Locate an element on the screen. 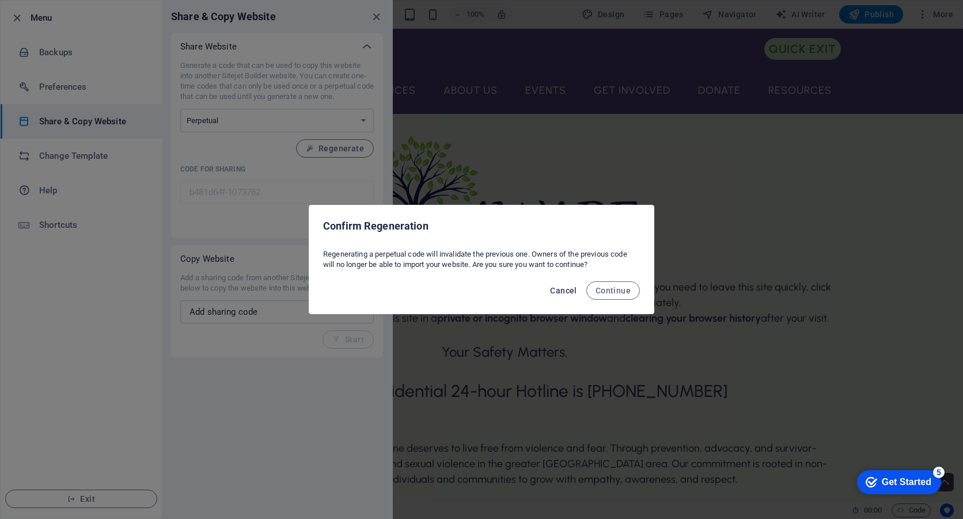 The height and width of the screenshot is (519, 963). div: Get Started is located at coordinates (59, 18).